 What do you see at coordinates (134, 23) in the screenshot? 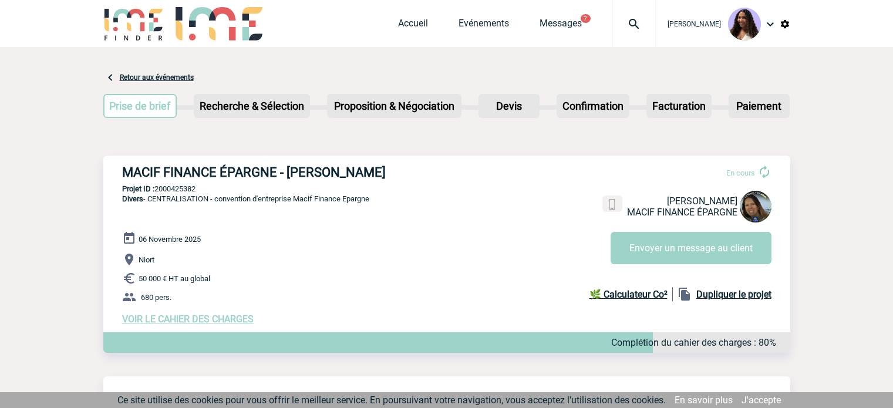
I see `img: IME-Finder` at bounding box center [134, 23].